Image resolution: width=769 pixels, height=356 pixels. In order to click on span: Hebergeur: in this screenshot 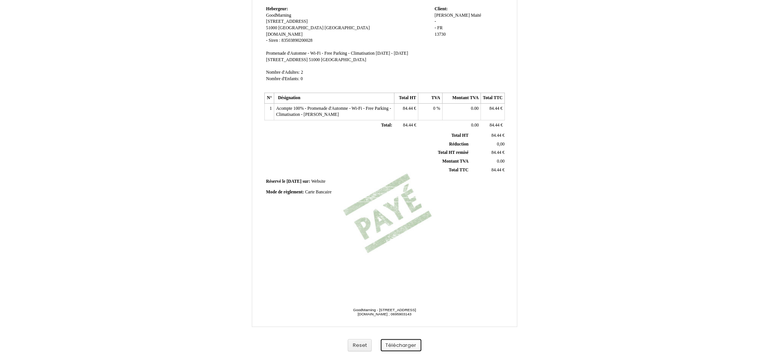, I will do `click(277, 9)`.